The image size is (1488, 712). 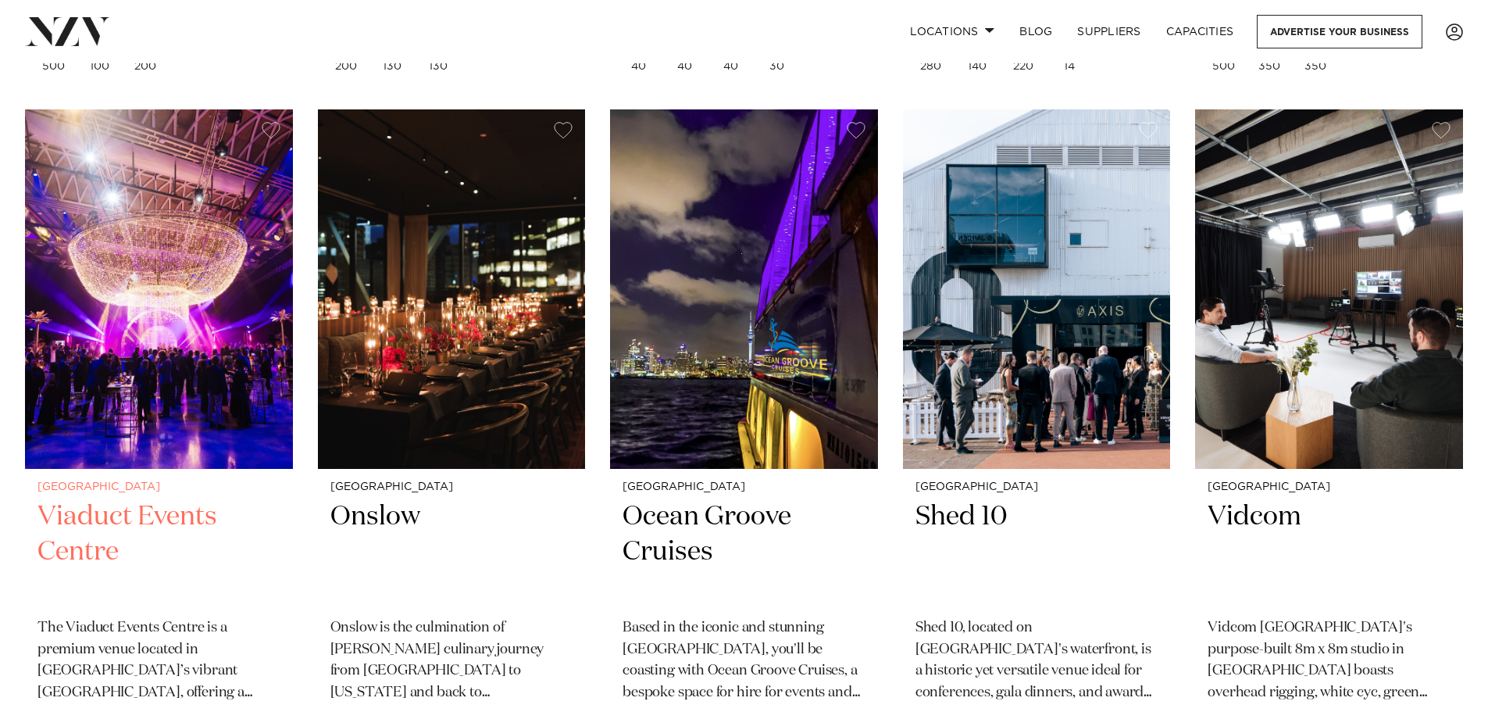 I want to click on a: SUPPLIERS, so click(x=1109, y=31).